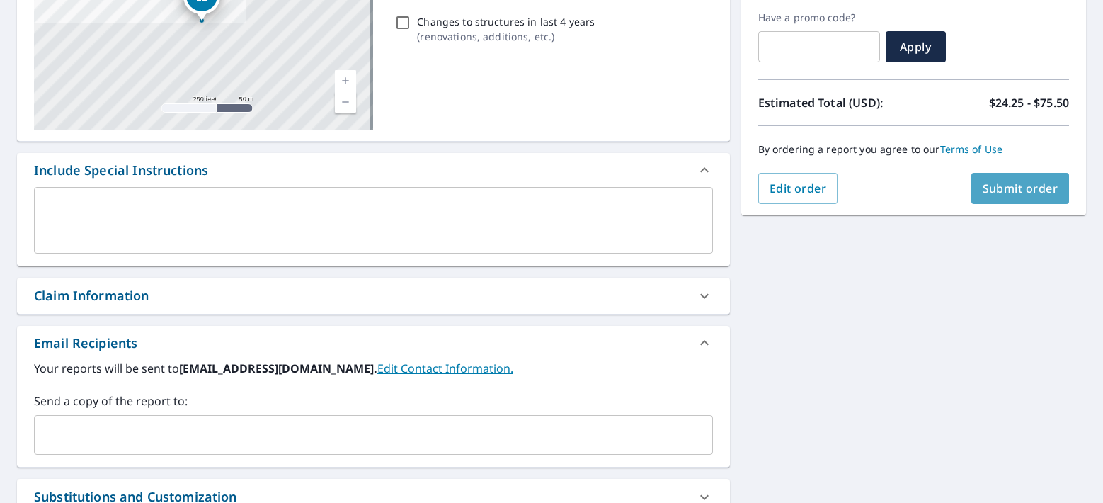 The height and width of the screenshot is (503, 1103). Describe the element at coordinates (373, 401) in the screenshot. I see `label: Send a copy of the report to:` at that location.